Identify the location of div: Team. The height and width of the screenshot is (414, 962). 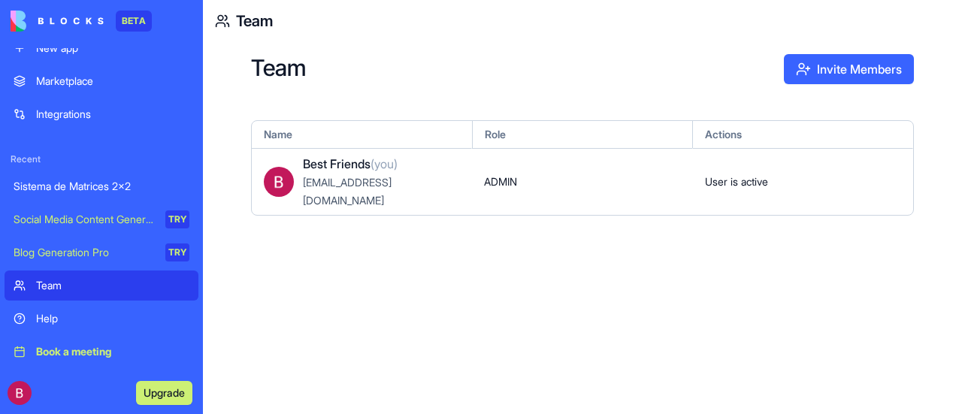
(113, 286).